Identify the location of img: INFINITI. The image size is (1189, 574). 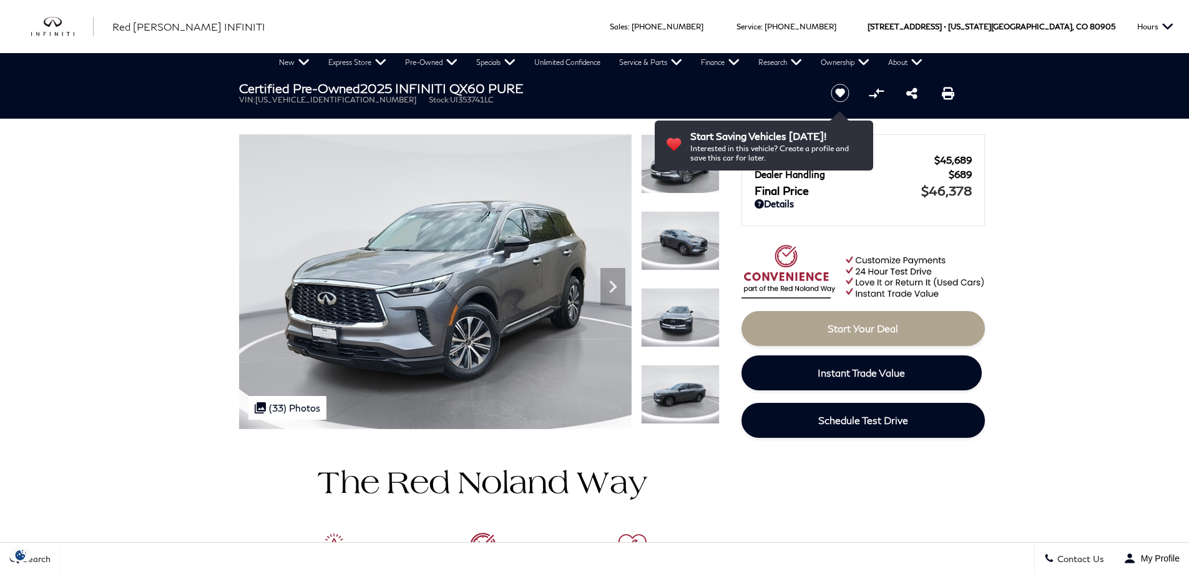
(62, 27).